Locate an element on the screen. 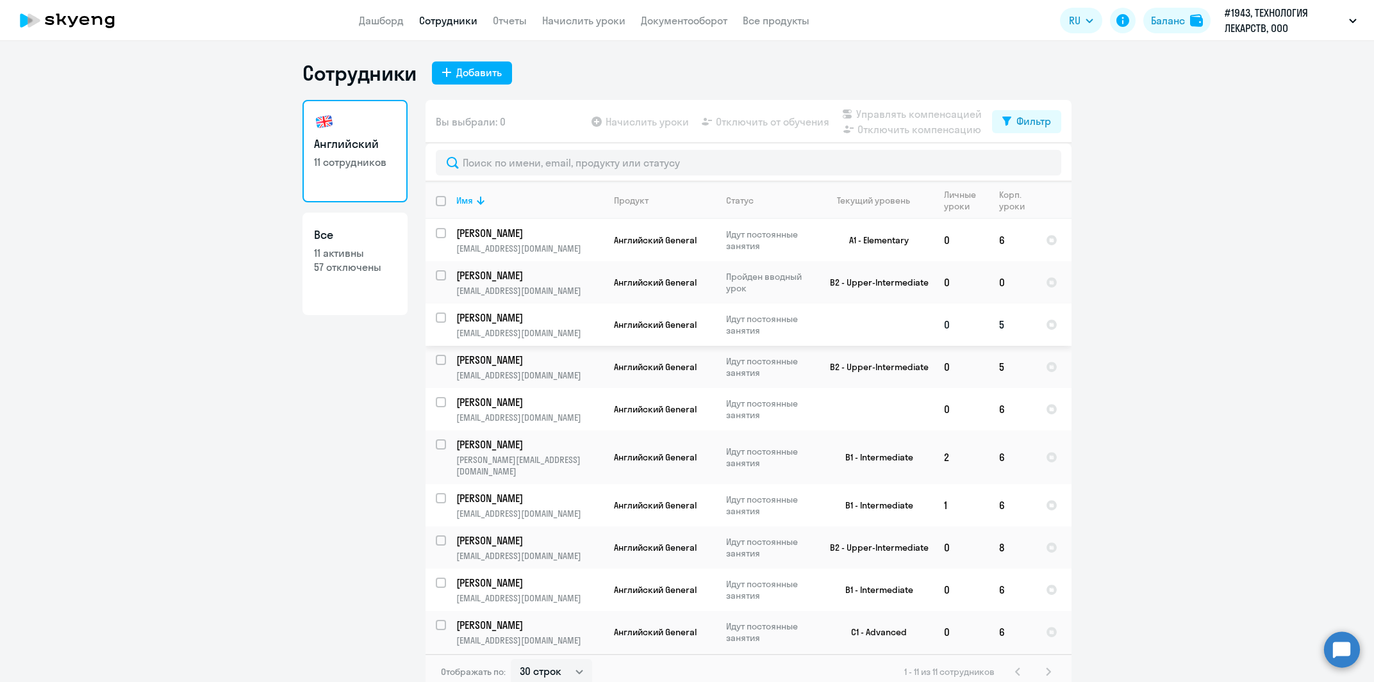 Image resolution: width=1374 pixels, height=682 pixels. span: RU is located at coordinates (1074, 21).